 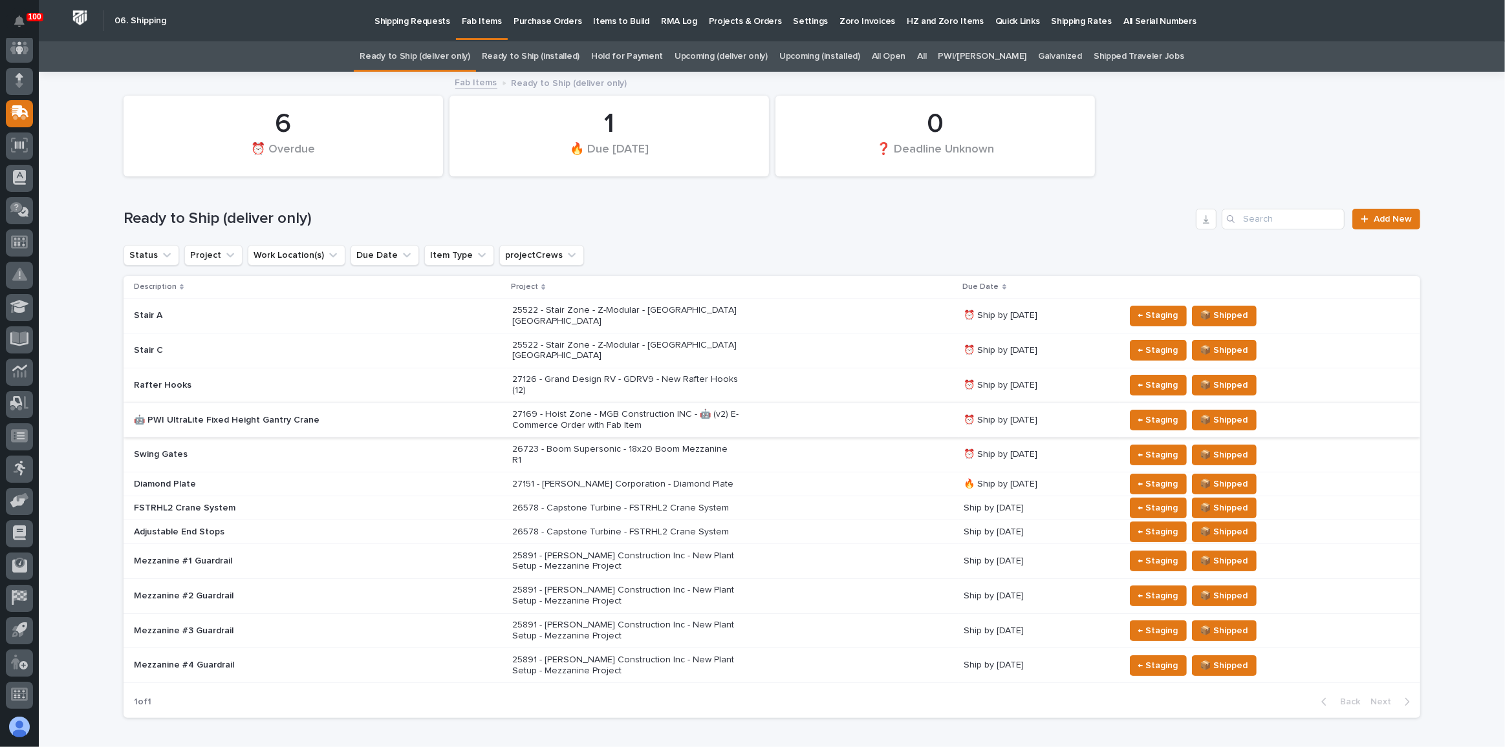 What do you see at coordinates (25, 26) in the screenshot?
I see `div: Notifications100` at bounding box center [25, 26].